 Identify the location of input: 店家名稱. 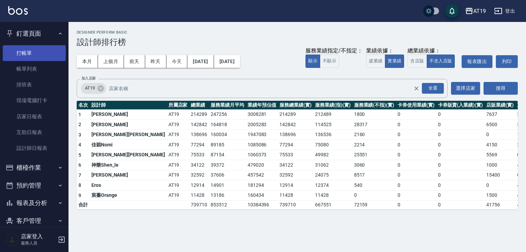
(266, 88).